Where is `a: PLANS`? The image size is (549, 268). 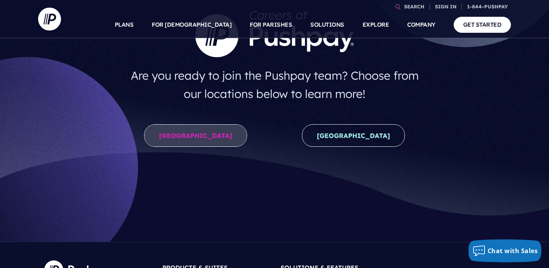 a: PLANS is located at coordinates (124, 25).